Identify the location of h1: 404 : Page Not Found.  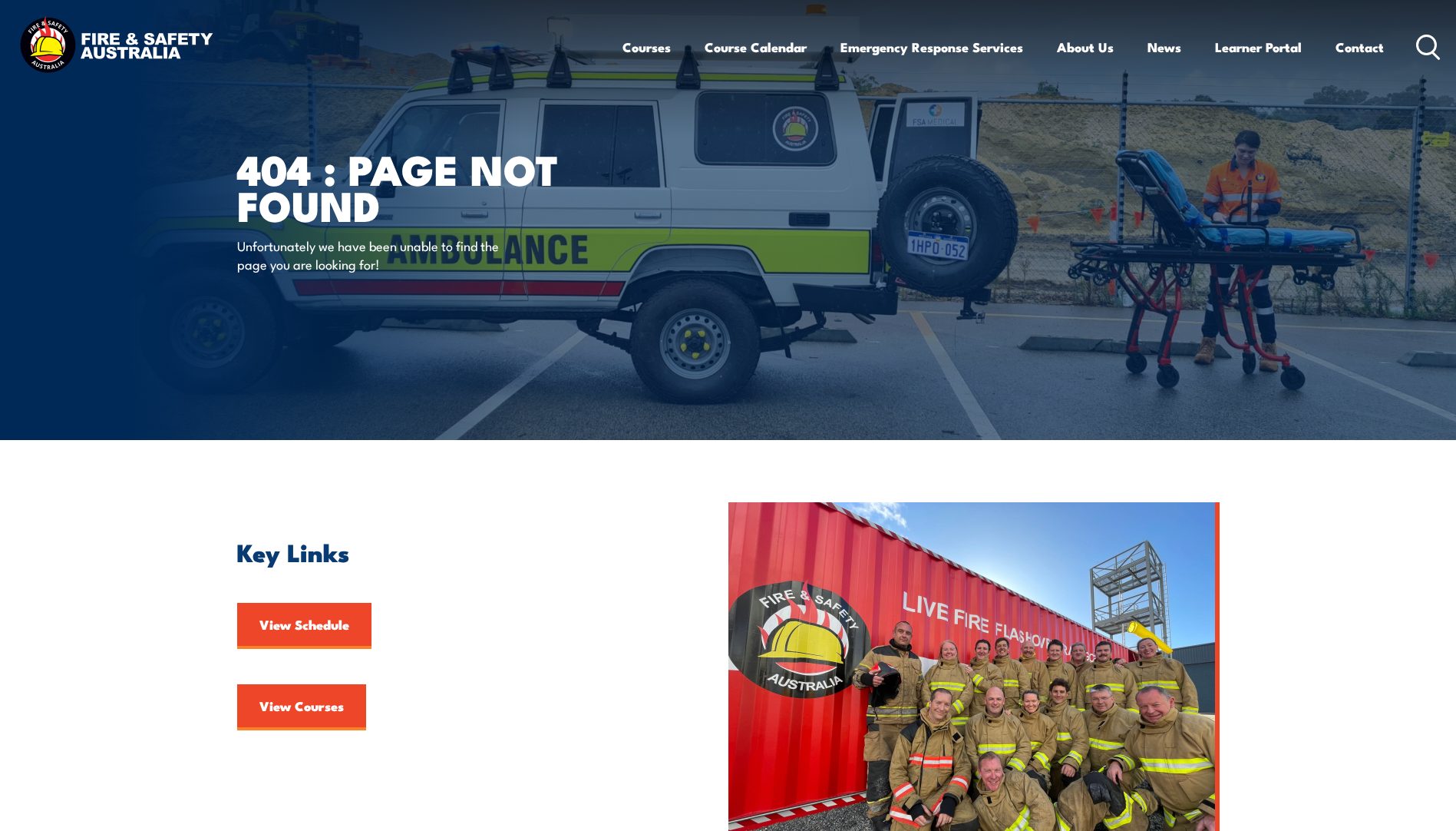
(426, 186).